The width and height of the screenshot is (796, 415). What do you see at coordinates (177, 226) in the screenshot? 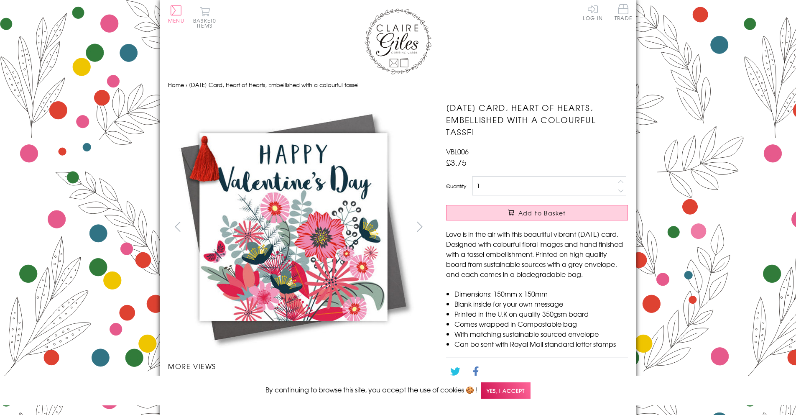
I see `button: prev` at bounding box center [177, 226].